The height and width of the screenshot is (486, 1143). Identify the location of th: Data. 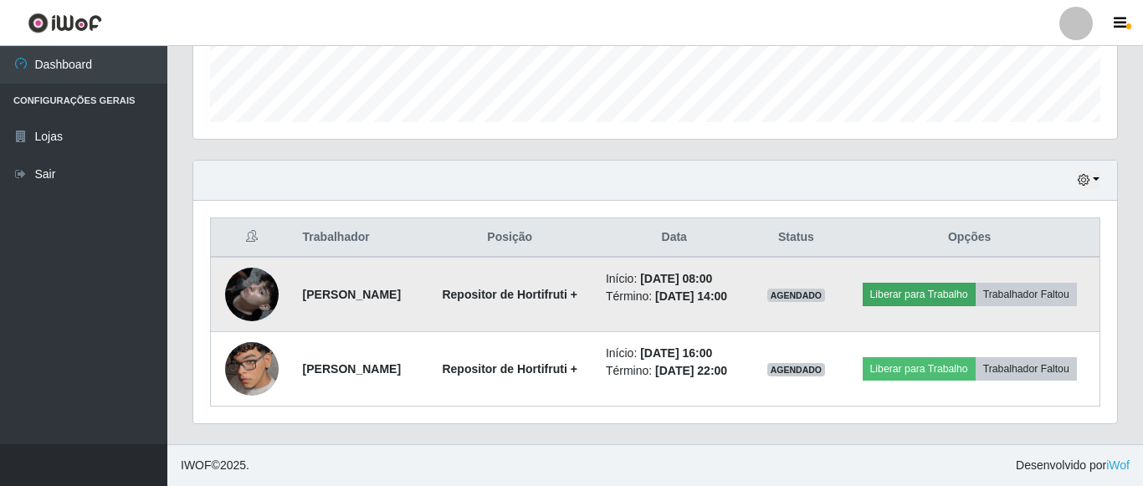
(674, 238).